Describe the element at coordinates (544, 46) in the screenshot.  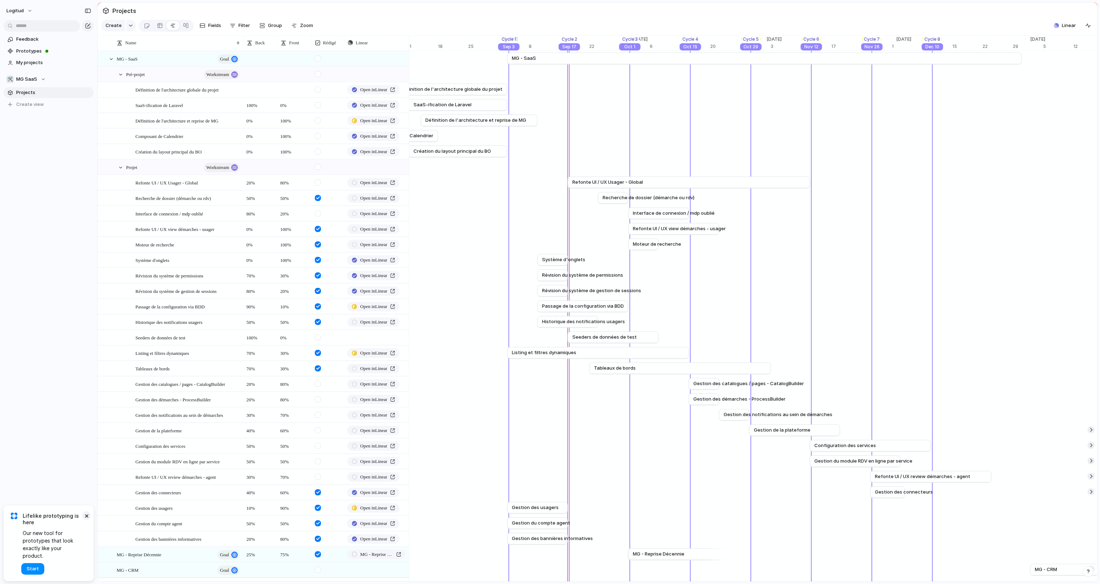
I see `div: 8` at that location.